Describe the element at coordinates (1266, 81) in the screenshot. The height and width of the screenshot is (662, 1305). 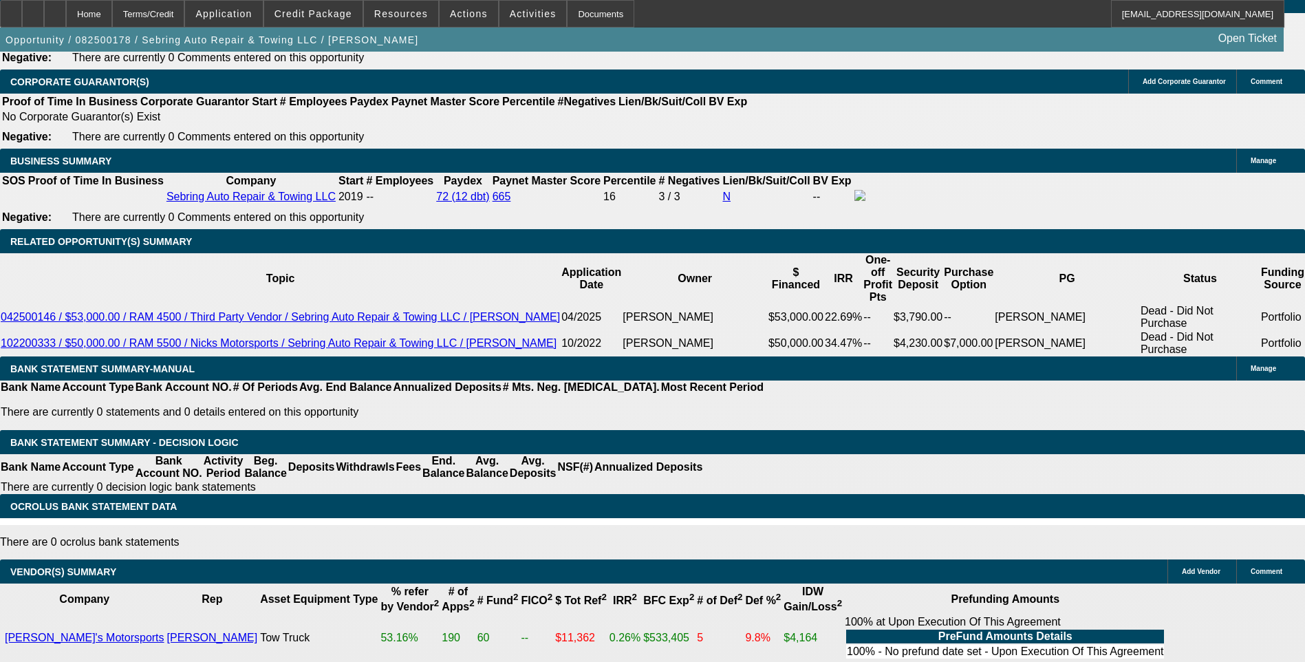
I see `span: Comment` at that location.